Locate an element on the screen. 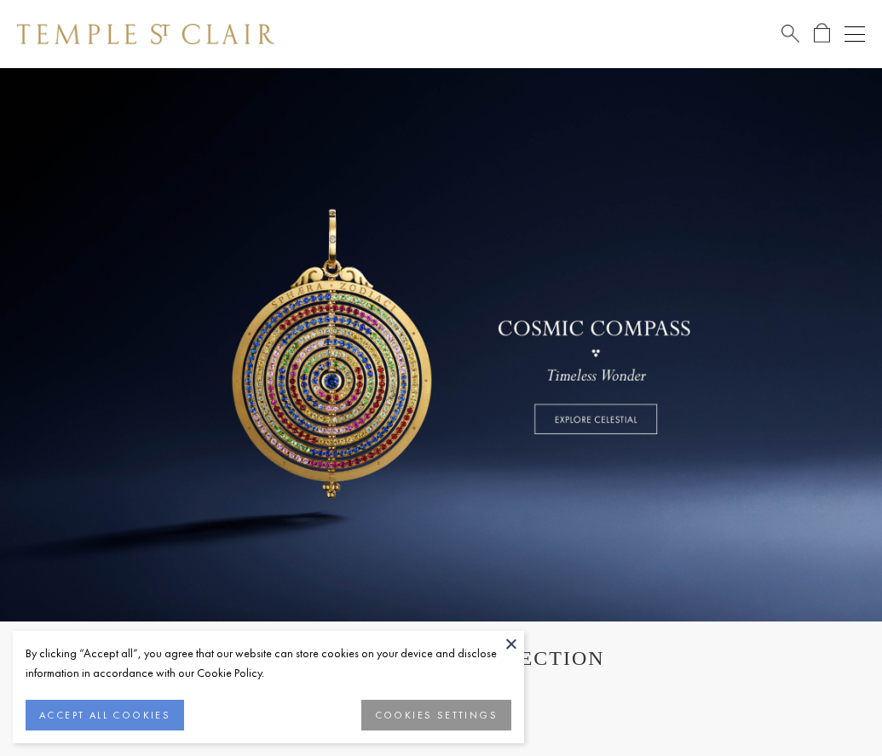 The width and height of the screenshot is (882, 756). img: Temple St. Clair is located at coordinates (146, 34).